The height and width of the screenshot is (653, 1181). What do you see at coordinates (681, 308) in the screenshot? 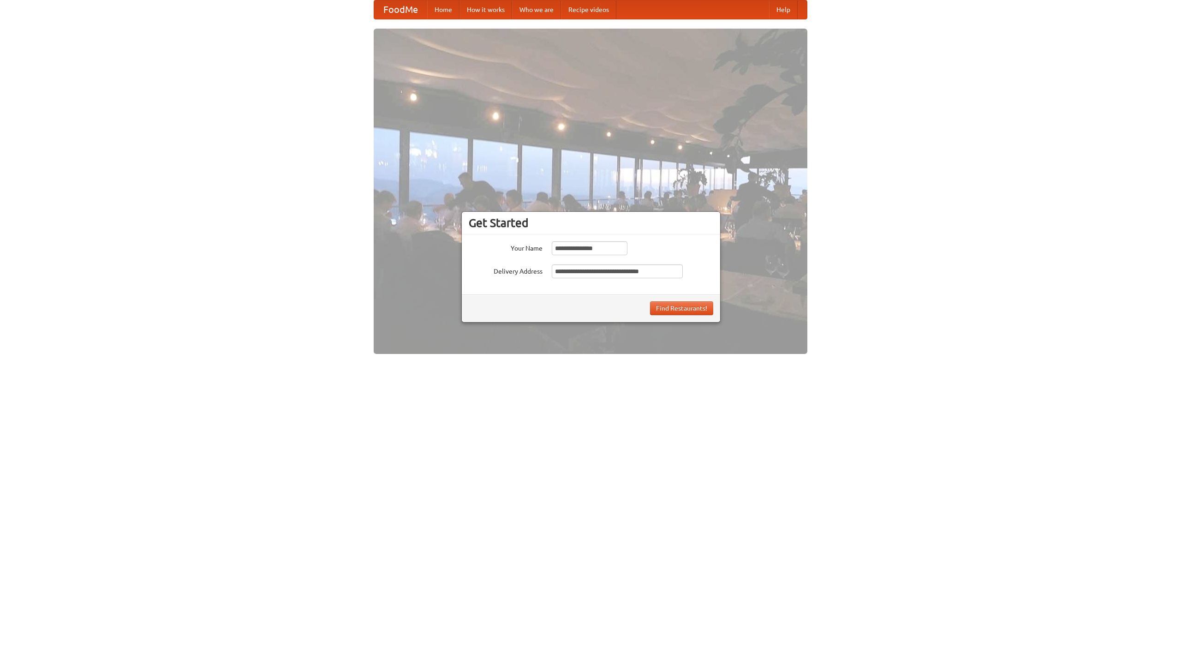
I see `button: Find Restaurants!` at bounding box center [681, 308].